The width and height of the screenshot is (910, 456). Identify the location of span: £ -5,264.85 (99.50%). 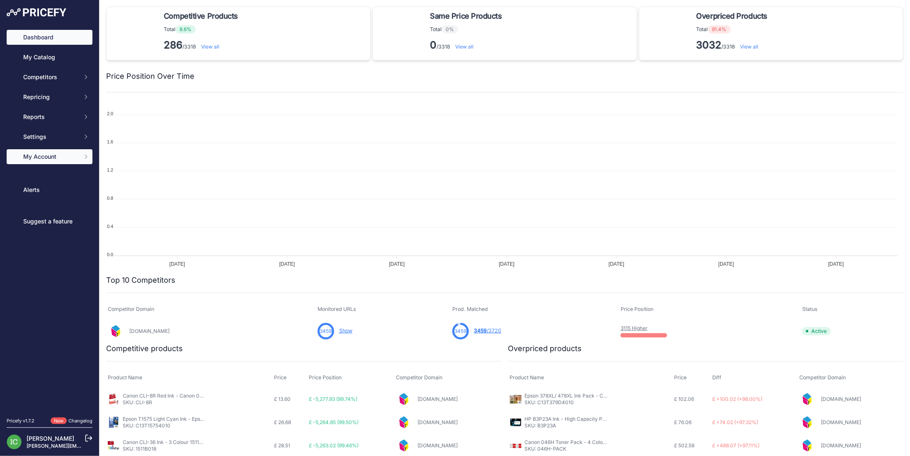
(334, 422).